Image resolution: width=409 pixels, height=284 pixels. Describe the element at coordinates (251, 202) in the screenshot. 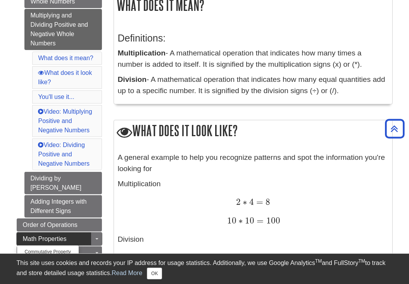

I see `span: 4` at that location.